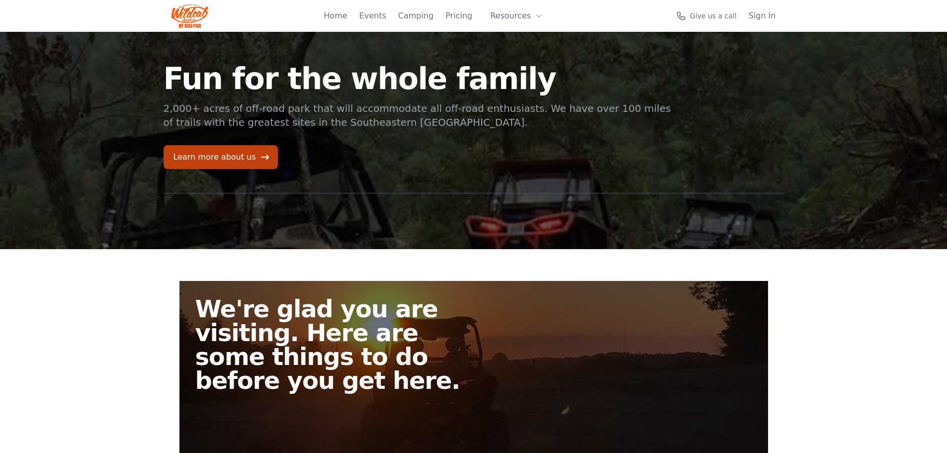 Image resolution: width=947 pixels, height=453 pixels. Describe the element at coordinates (416, 16) in the screenshot. I see `a: Camping` at that location.